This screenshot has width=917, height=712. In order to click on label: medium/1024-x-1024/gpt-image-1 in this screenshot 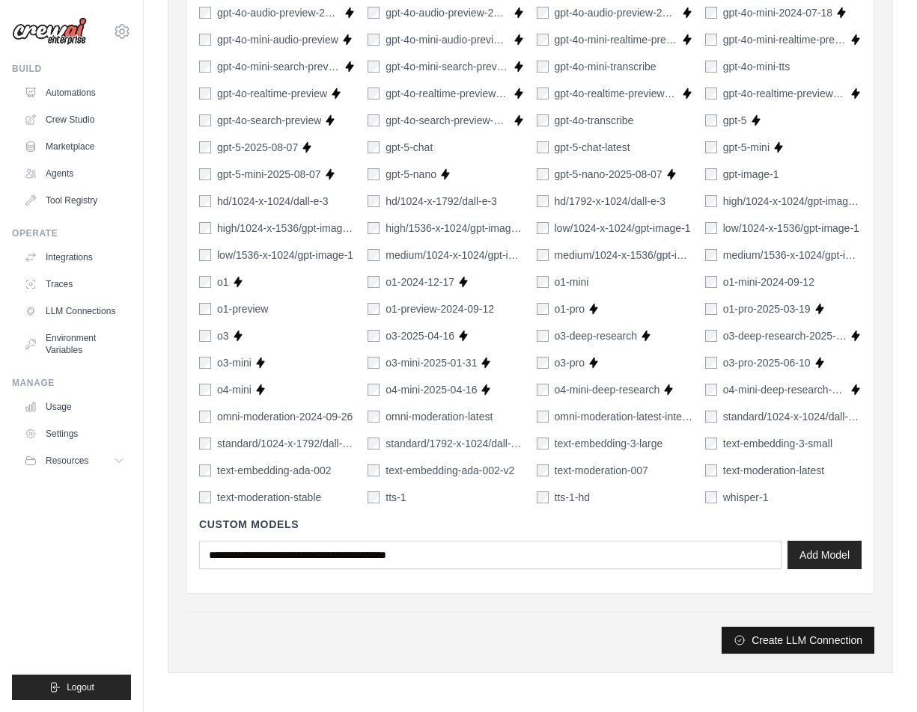, I will do `click(454, 255)`.